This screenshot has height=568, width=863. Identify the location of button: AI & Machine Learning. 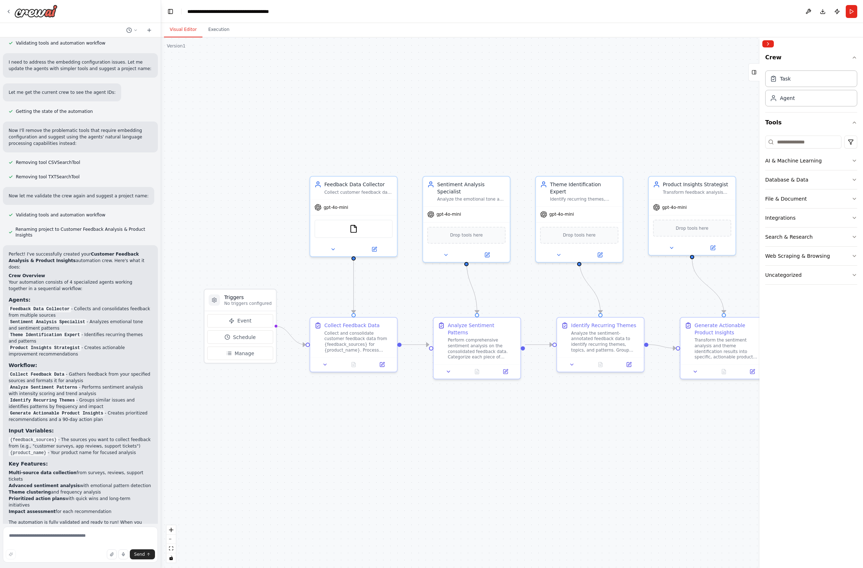
(811, 161).